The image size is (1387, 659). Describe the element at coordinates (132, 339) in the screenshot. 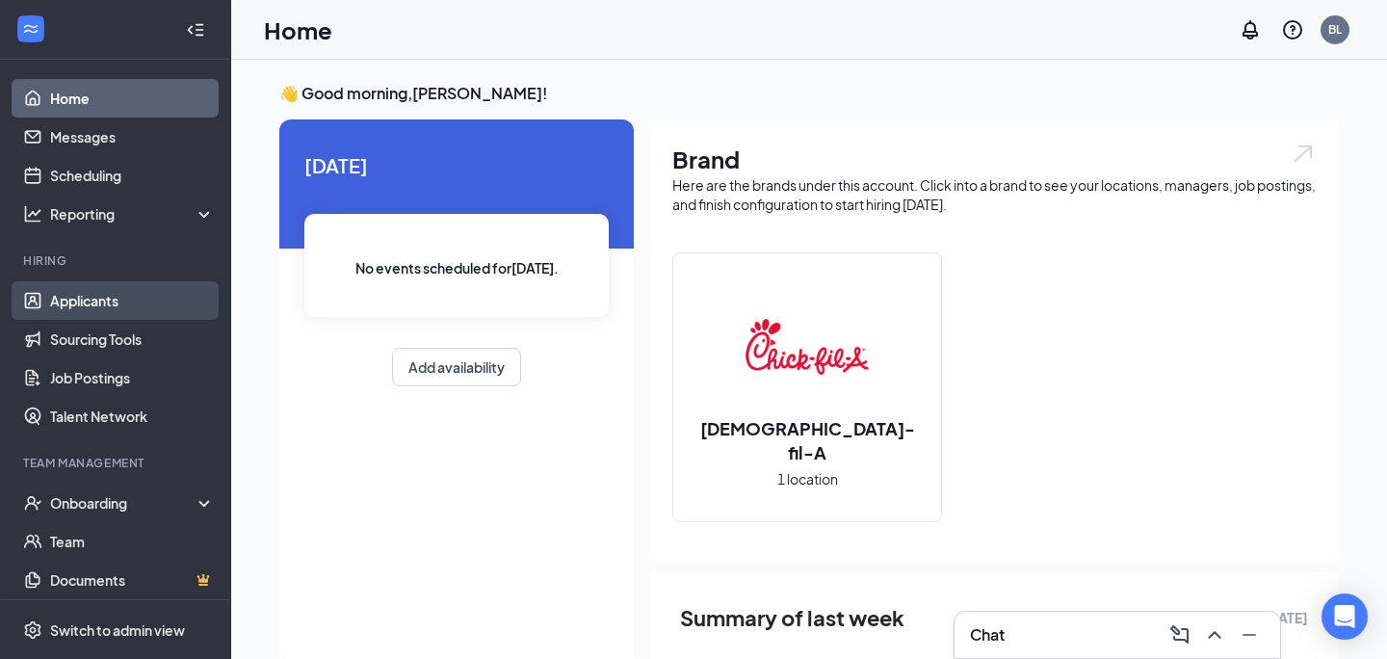

I see `a: Sourcing Tools` at that location.